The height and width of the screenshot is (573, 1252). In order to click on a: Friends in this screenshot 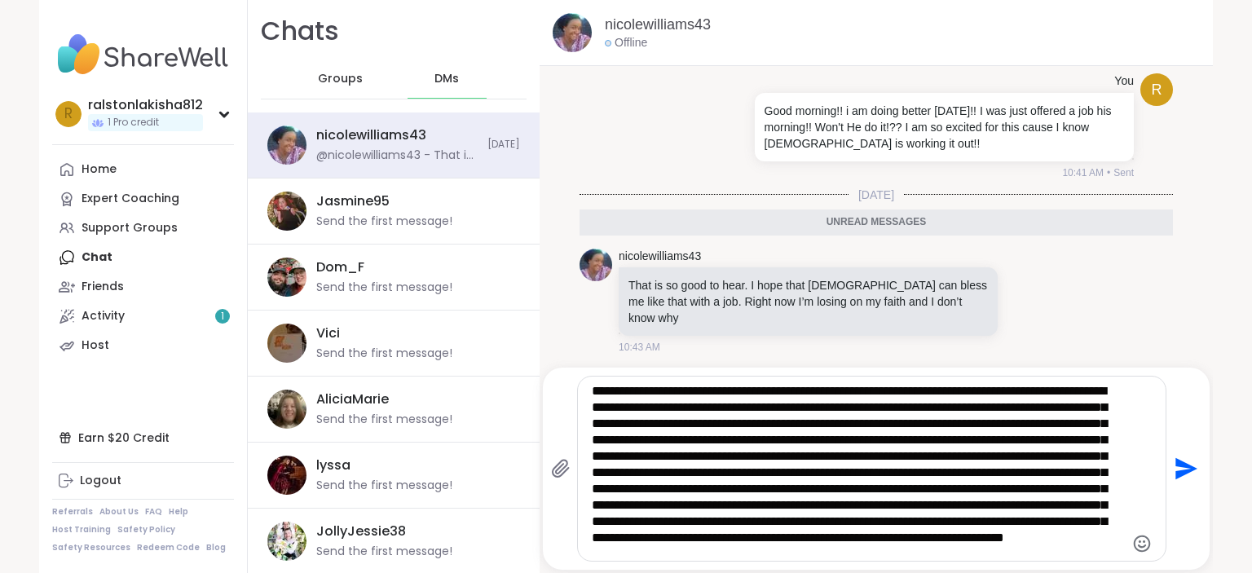, I will do `click(143, 287)`.